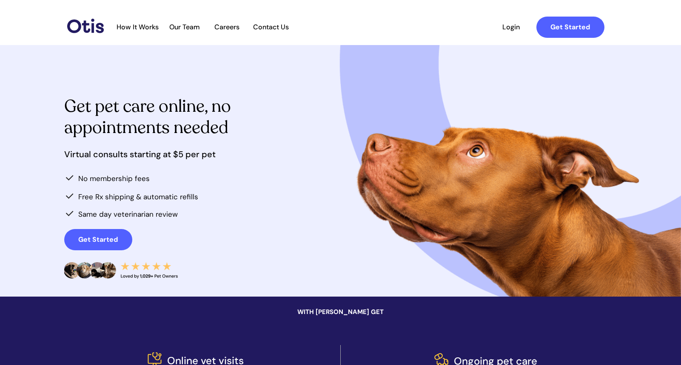  I want to click on a: Login, so click(511, 27).